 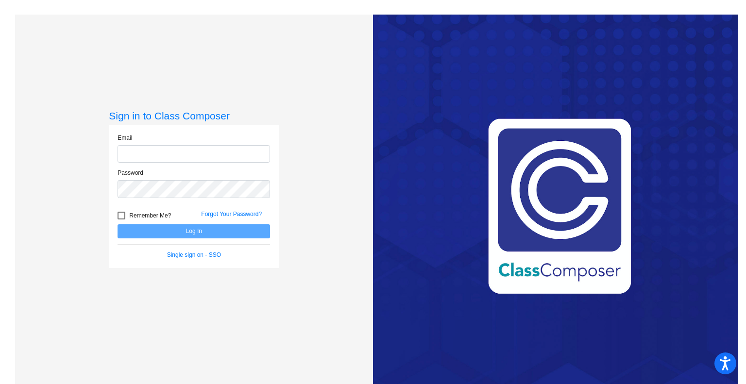 What do you see at coordinates (130, 173) in the screenshot?
I see `label: Password` at bounding box center [130, 173].